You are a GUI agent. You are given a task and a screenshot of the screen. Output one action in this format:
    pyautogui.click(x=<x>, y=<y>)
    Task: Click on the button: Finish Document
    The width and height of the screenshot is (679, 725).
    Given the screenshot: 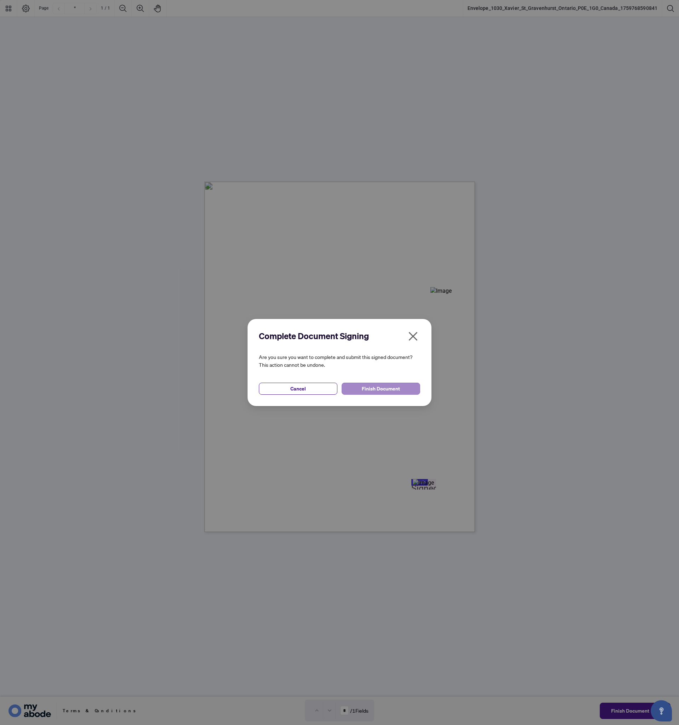 What is the action you would take?
    pyautogui.click(x=381, y=388)
    